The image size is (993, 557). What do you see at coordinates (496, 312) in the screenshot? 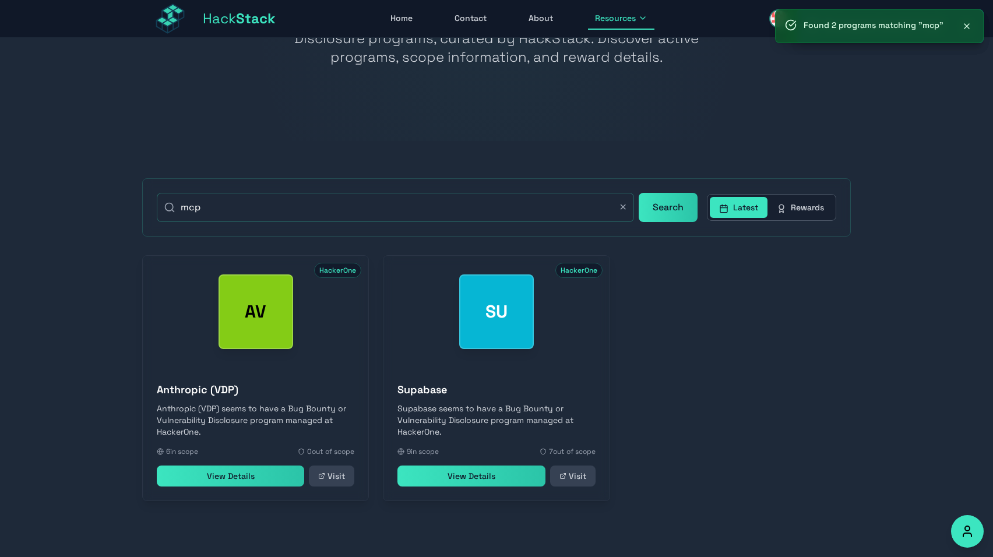
I see `div: Supabase` at bounding box center [496, 312].